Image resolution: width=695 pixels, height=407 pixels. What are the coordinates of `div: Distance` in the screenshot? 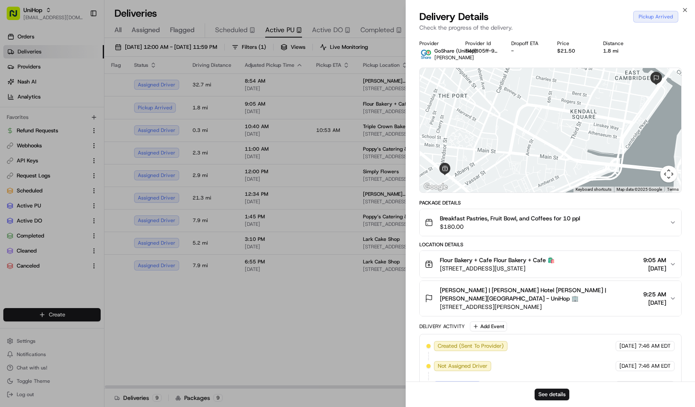 It's located at (620, 43).